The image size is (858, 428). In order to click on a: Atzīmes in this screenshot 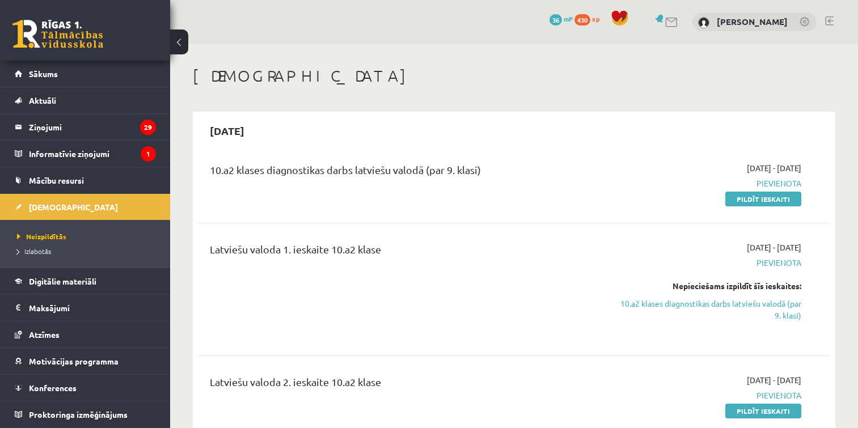, I will do `click(85, 334)`.